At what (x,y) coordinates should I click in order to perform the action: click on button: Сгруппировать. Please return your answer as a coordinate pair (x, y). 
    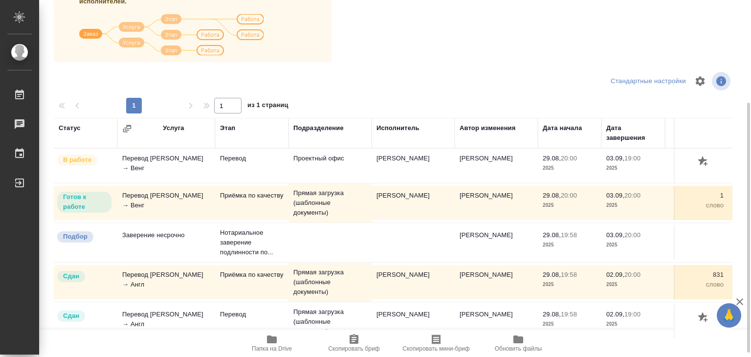
    Looking at the image, I should click on (127, 129).